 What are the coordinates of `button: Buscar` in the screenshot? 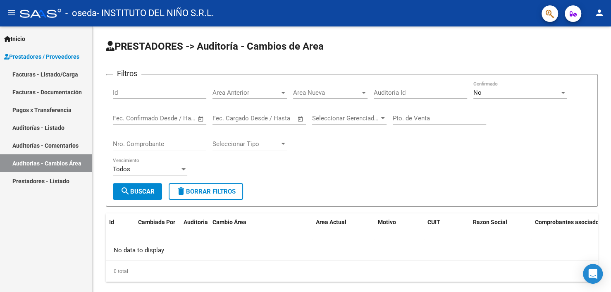 It's located at (137, 191).